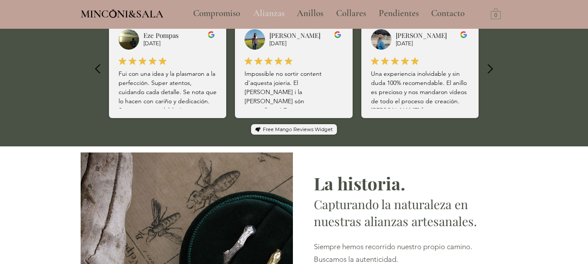  What do you see at coordinates (351, 14) in the screenshot?
I see `p: Collares` at bounding box center [351, 14].